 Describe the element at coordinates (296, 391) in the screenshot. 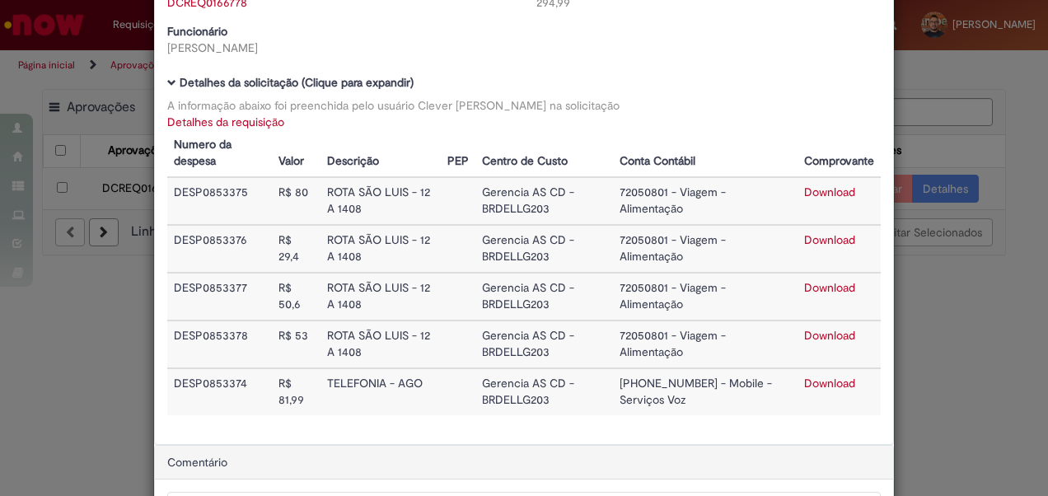

I see `td: R$ 81,99` at that location.